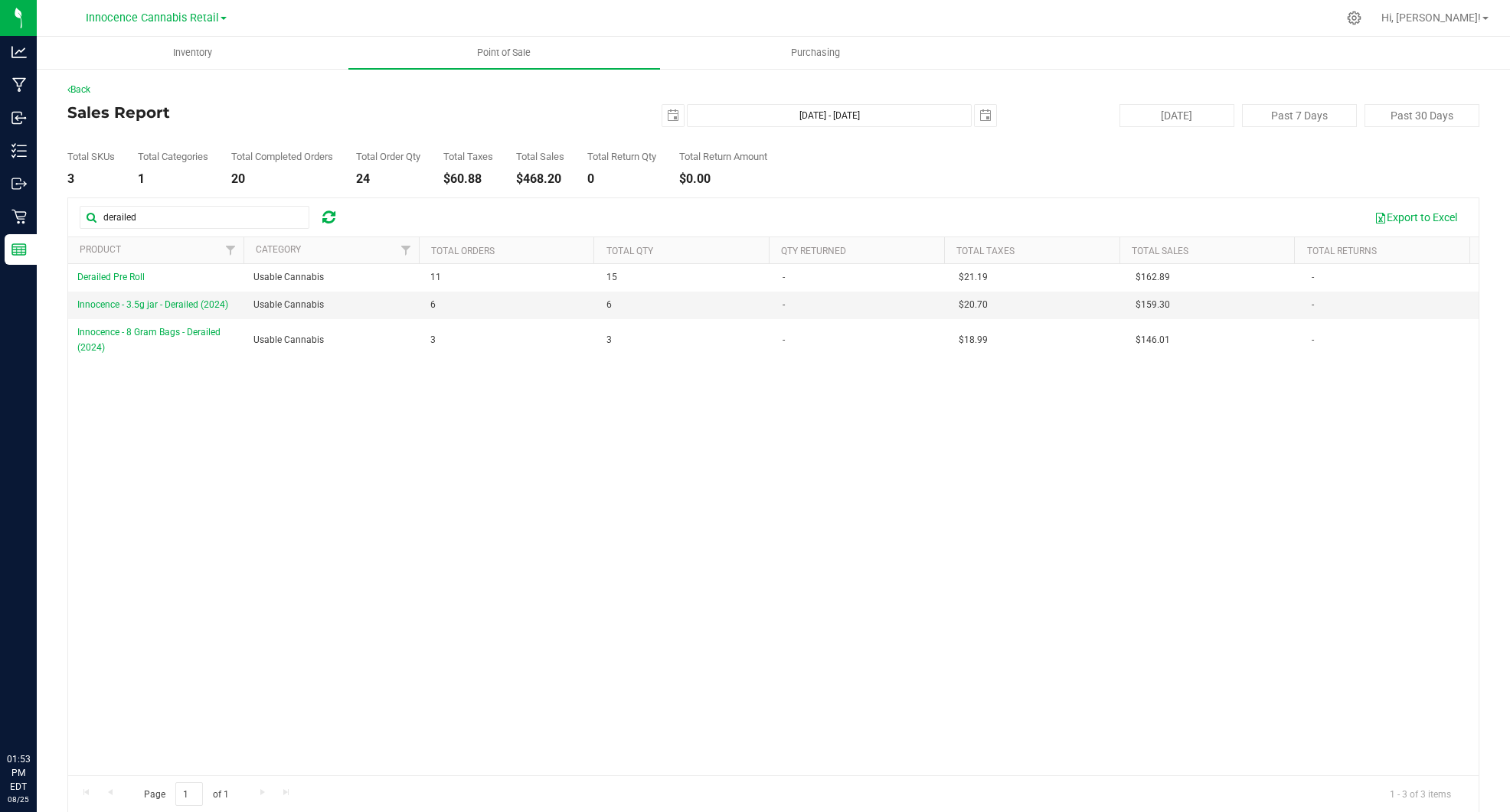 Image resolution: width=1510 pixels, height=812 pixels. What do you see at coordinates (194, 218) in the screenshot?
I see `input: Search...` at bounding box center [194, 218].